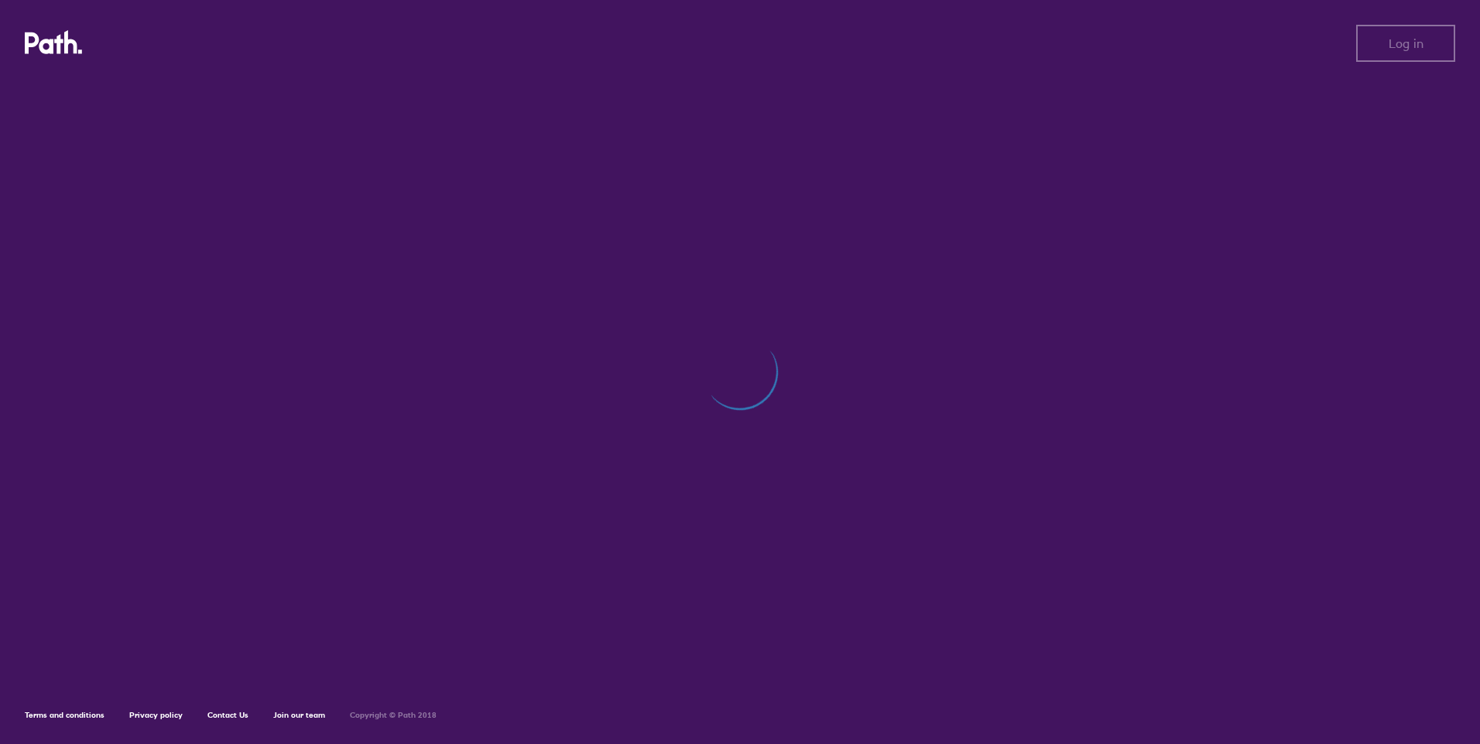  I want to click on a: Terms and conditions, so click(64, 715).